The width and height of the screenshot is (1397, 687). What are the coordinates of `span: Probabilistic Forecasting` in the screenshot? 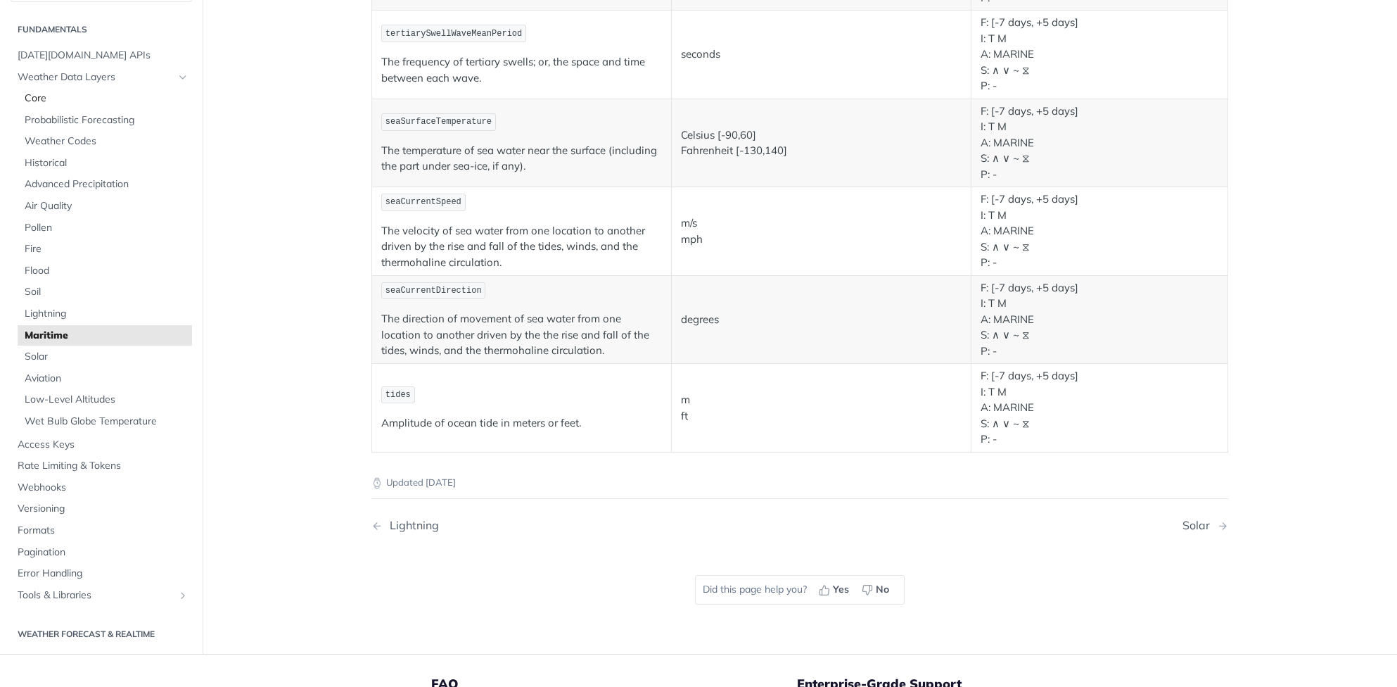 It's located at (106, 120).